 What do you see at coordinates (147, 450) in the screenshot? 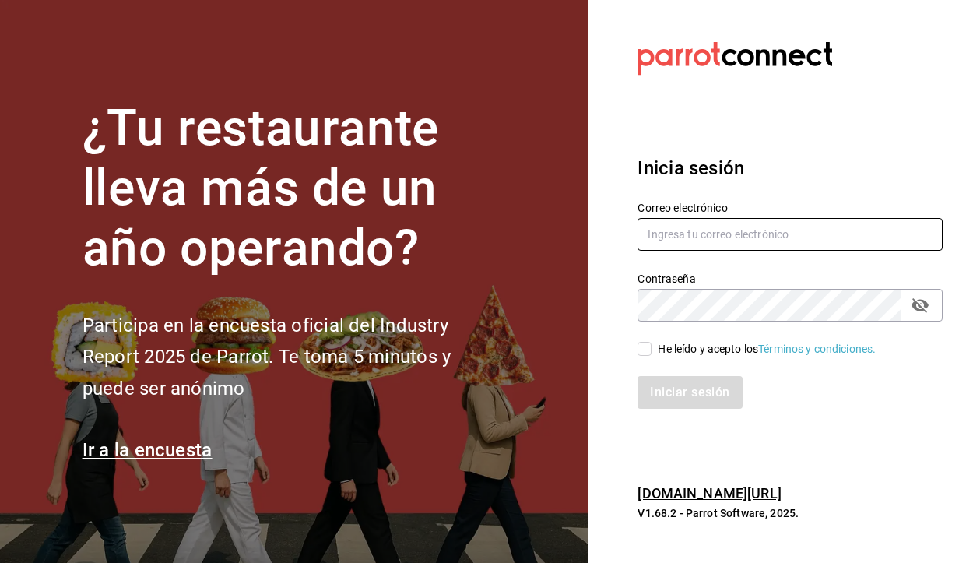
I see `a: Ir a la encuesta` at bounding box center [147, 450].